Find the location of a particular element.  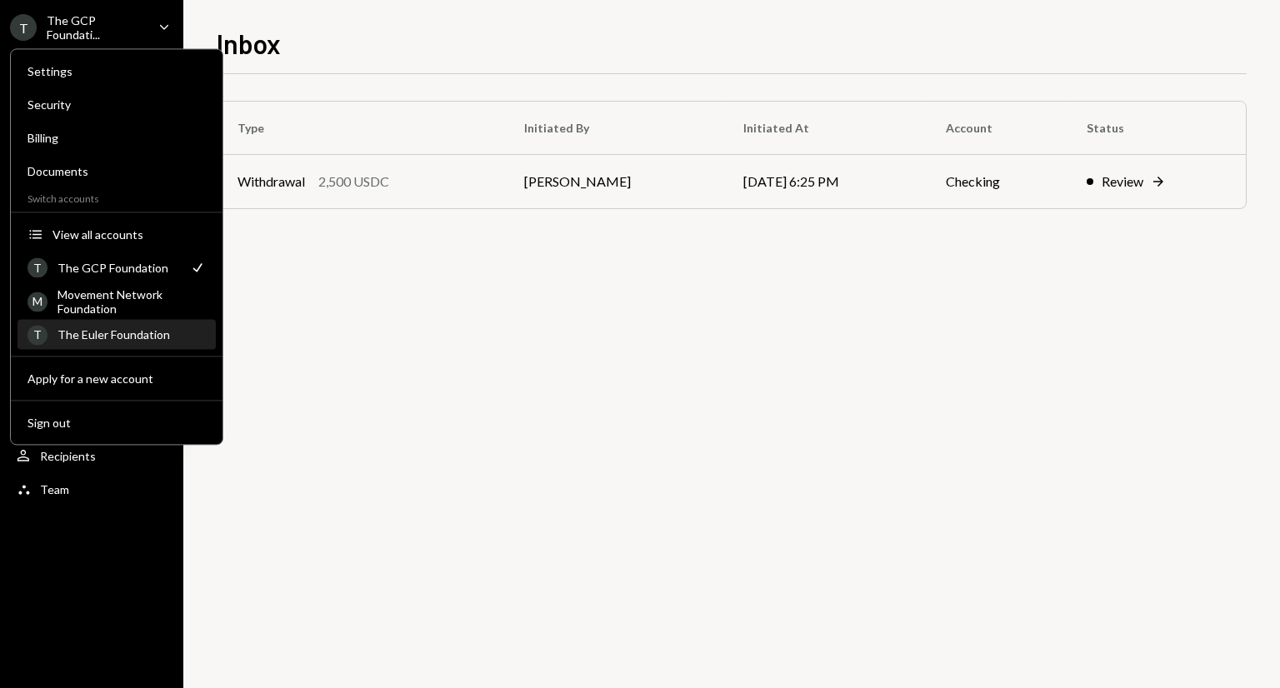

div: Switch accounts is located at coordinates (117, 197).